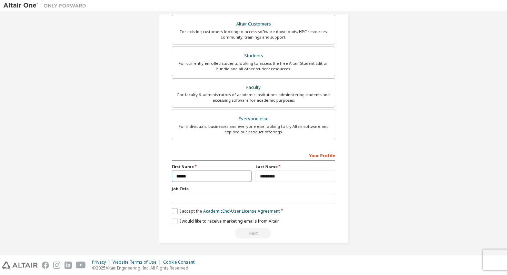  Describe the element at coordinates (68, 265) in the screenshot. I see `img: linkedin.svg` at that location.